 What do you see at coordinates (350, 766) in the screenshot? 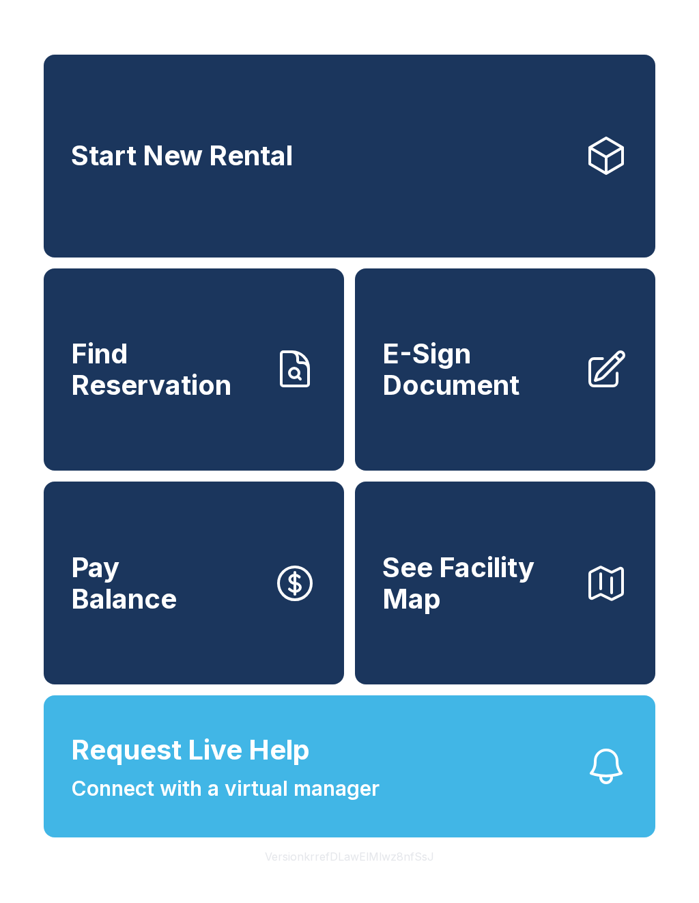
I see `button: Request Live HelpConnect with a virtual manager` at bounding box center [350, 766].